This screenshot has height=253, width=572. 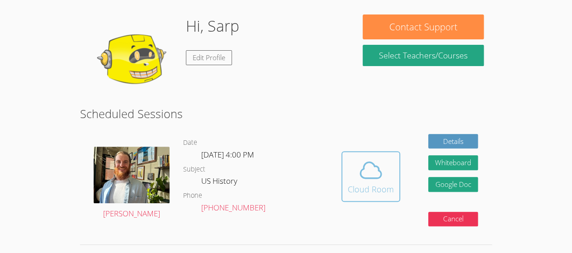 What do you see at coordinates (453, 162) in the screenshot?
I see `button: Whiteboard` at bounding box center [453, 162].